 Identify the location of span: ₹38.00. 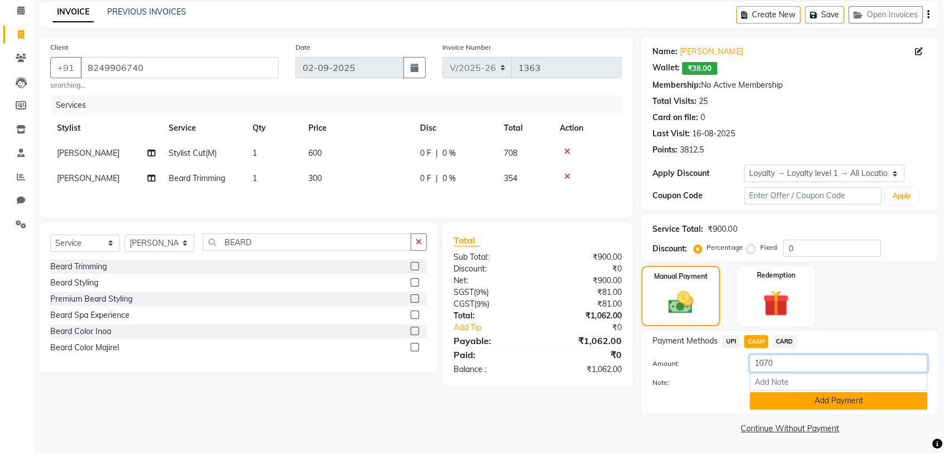
(699, 68).